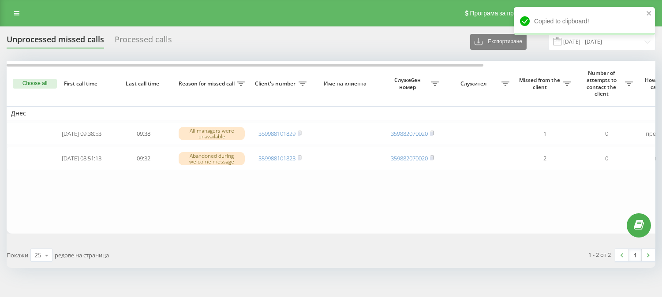 This screenshot has width=662, height=297. I want to click on div: All managers were unavailable, so click(212, 134).